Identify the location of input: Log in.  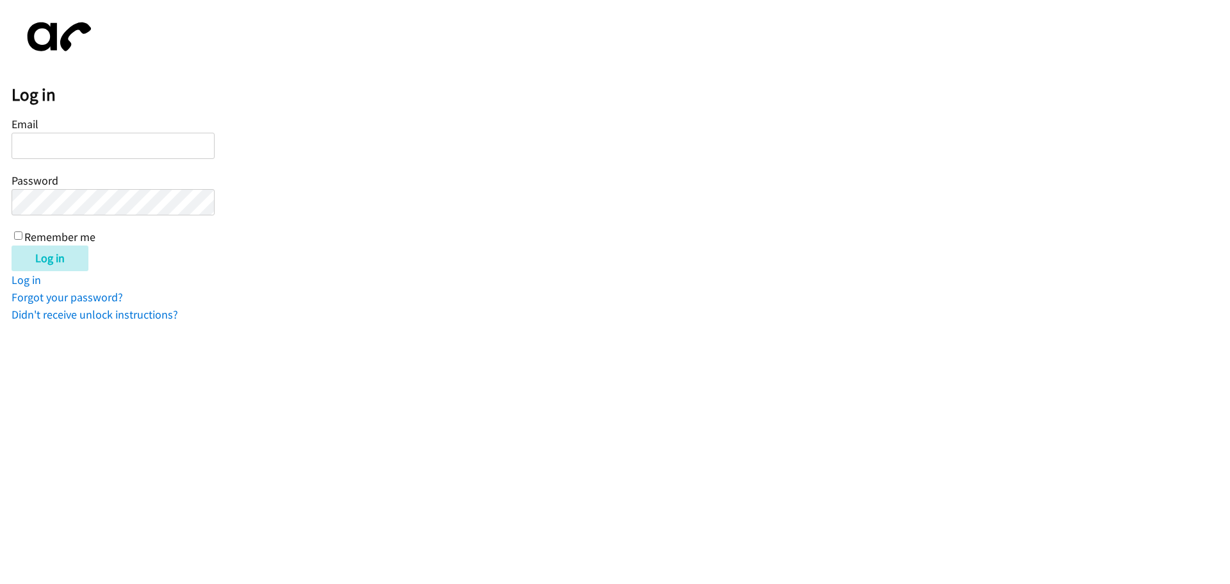
(50, 258).